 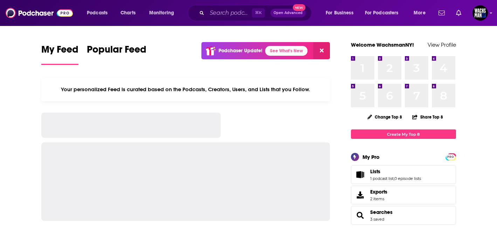 What do you see at coordinates (382, 13) in the screenshot?
I see `span: For Podcasters` at bounding box center [382, 13].